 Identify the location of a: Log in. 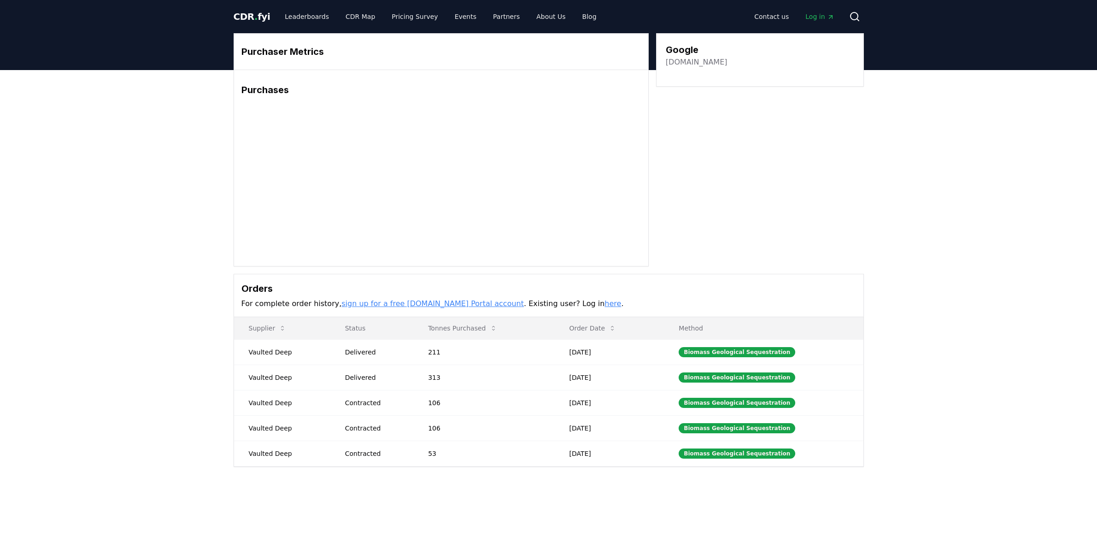
(819, 17).